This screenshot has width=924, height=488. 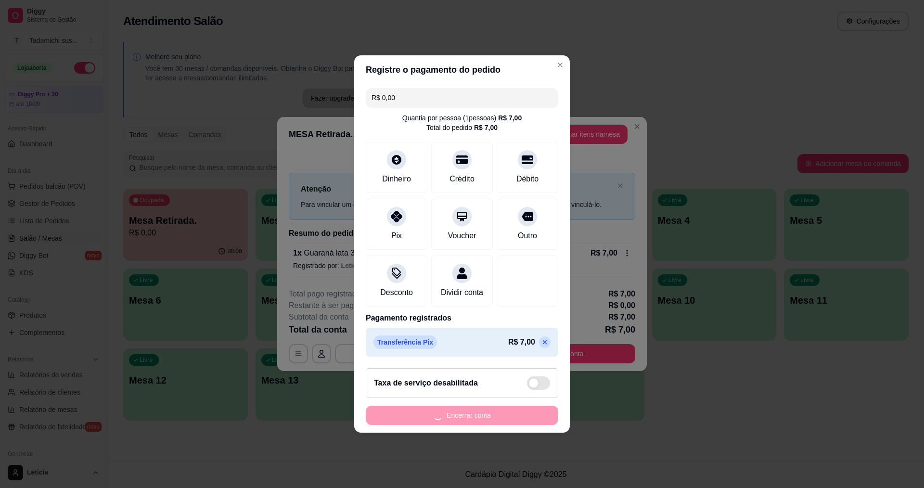 What do you see at coordinates (405, 342) in the screenshot?
I see `p: Transferência Pix` at bounding box center [405, 342].